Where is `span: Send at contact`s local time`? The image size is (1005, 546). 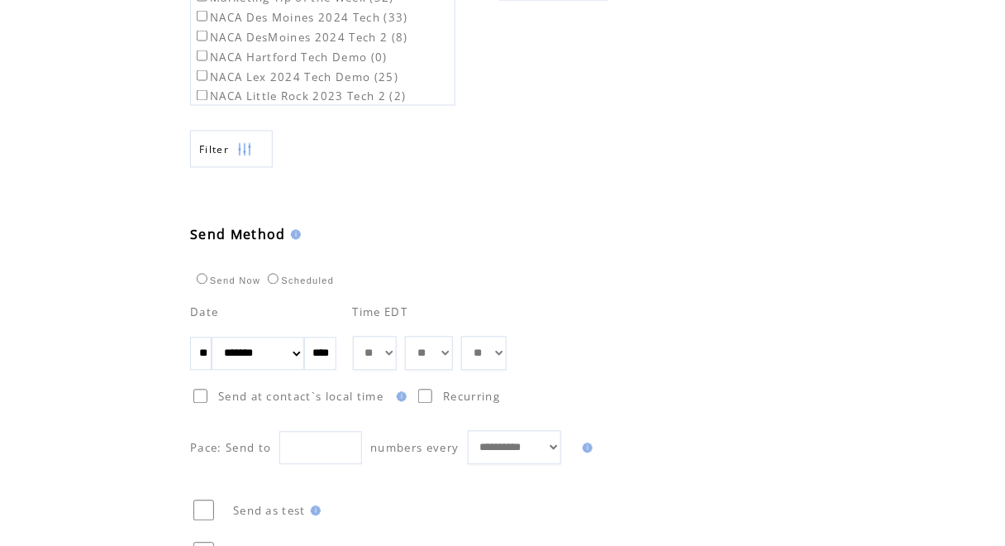 span: Send at contact`s local time is located at coordinates (301, 397).